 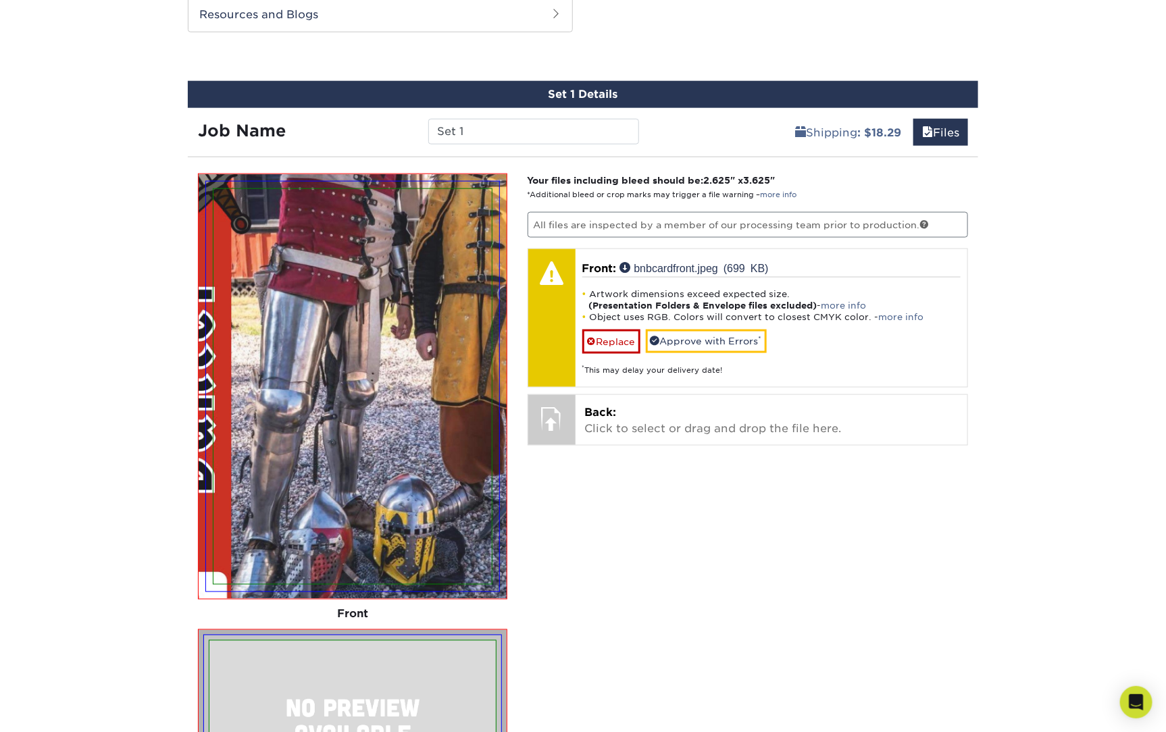 What do you see at coordinates (1136, 703) in the screenshot?
I see `div: Open Intercom Messenger` at bounding box center [1136, 703].